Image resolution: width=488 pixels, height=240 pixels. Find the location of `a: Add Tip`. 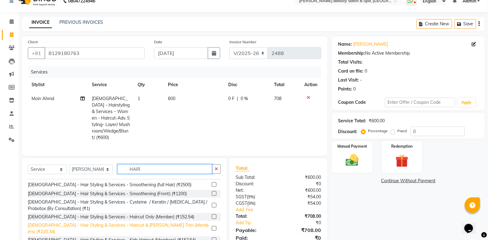

a: Add Tip is located at coordinates (259, 223).